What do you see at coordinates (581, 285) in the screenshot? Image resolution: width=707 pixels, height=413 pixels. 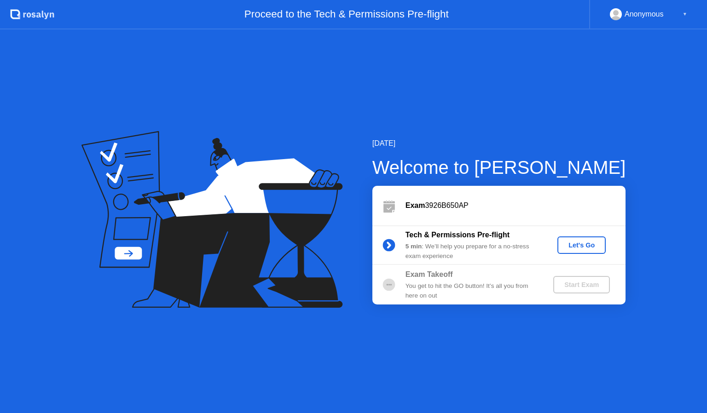 I see `button: Start Exam` at bounding box center [581, 285].